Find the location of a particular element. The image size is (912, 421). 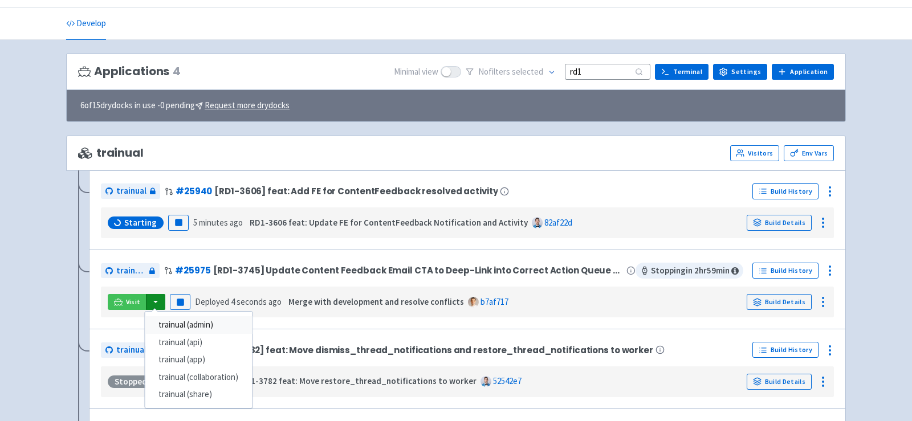

span: Visit is located at coordinates (133, 302).